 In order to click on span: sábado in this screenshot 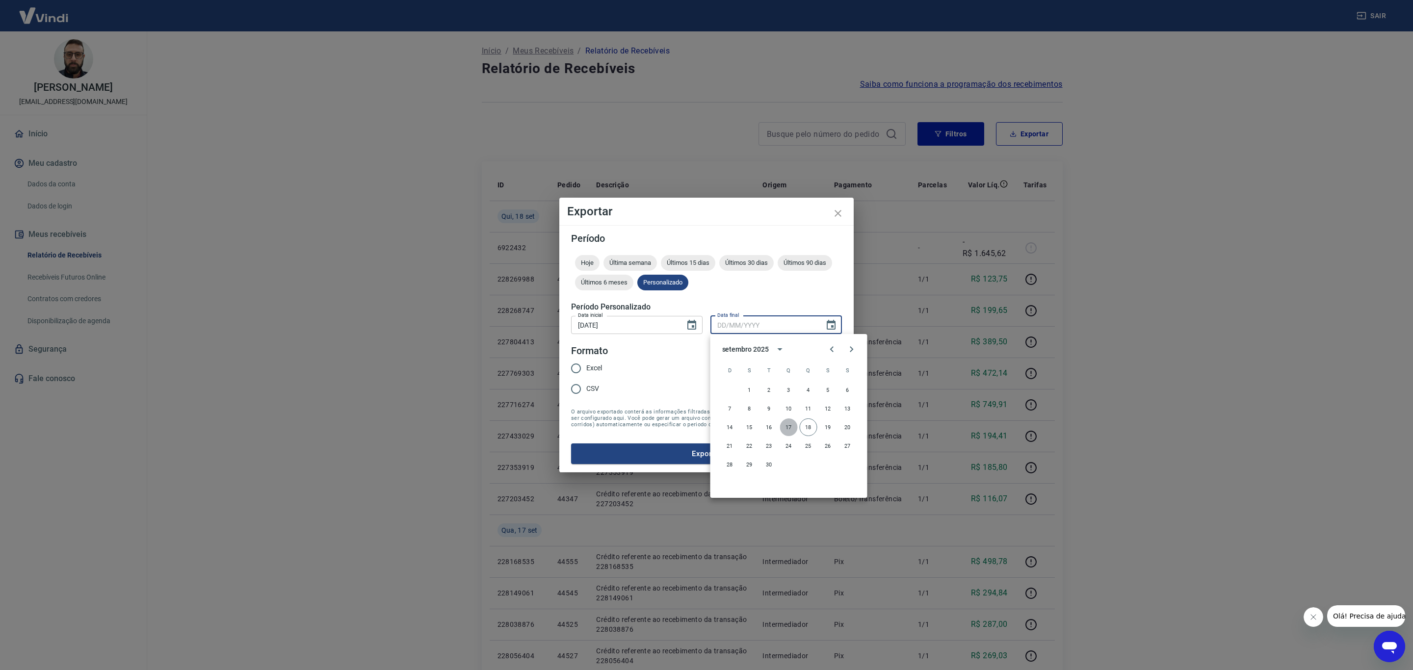, I will do `click(848, 371)`.